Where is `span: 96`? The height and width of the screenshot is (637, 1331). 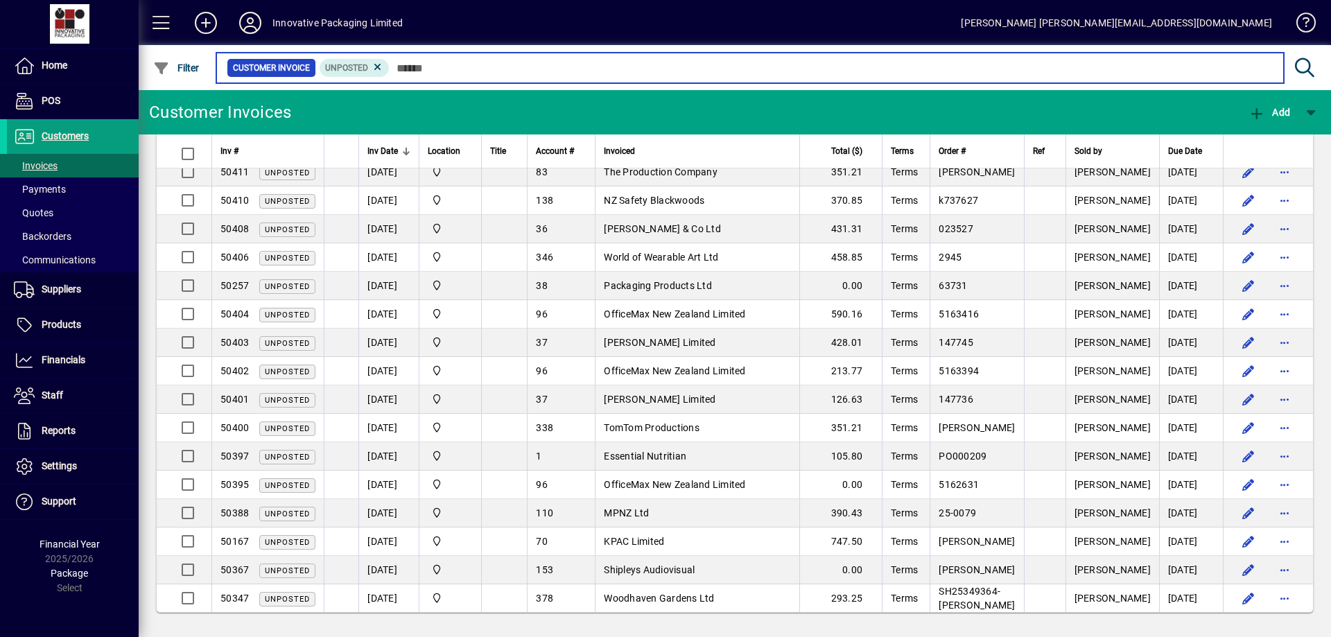
span: 96 is located at coordinates (541, 371).